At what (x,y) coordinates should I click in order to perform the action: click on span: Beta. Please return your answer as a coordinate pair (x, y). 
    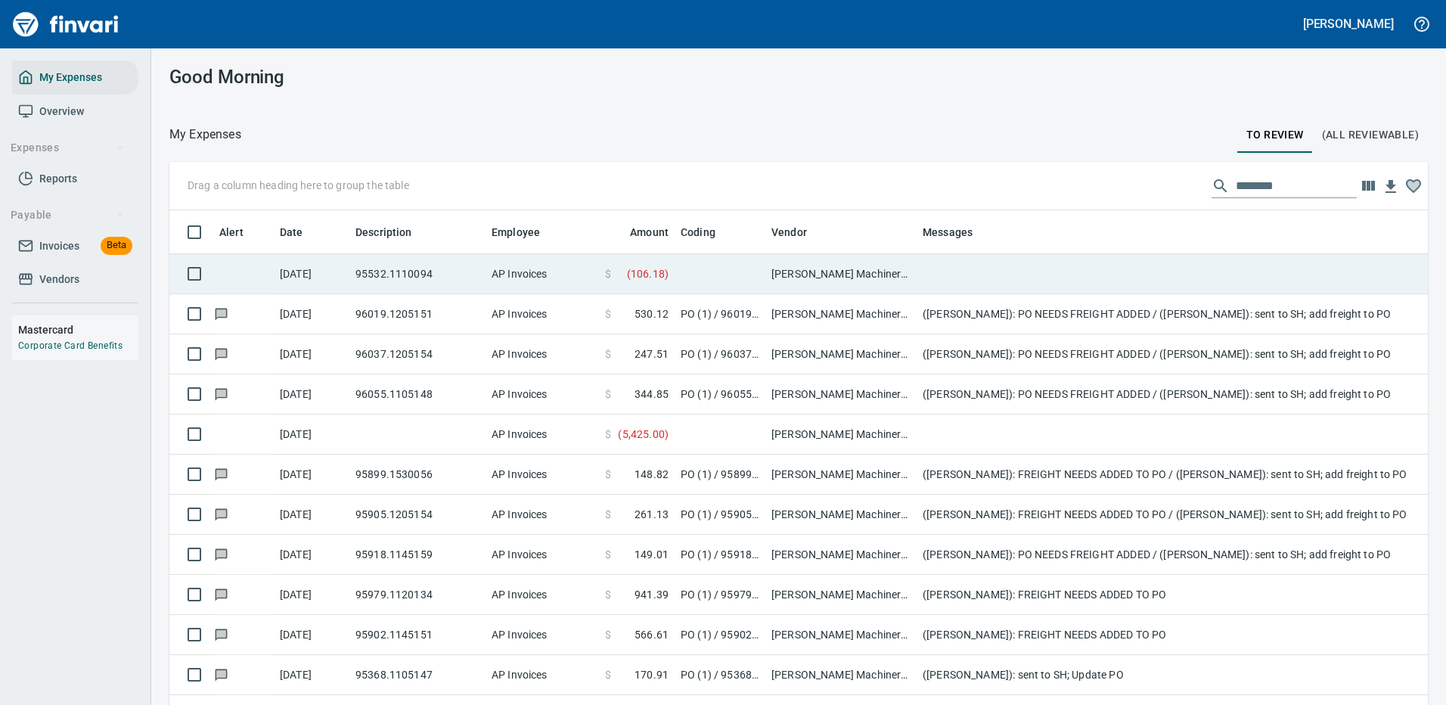
    Looking at the image, I should click on (116, 245).